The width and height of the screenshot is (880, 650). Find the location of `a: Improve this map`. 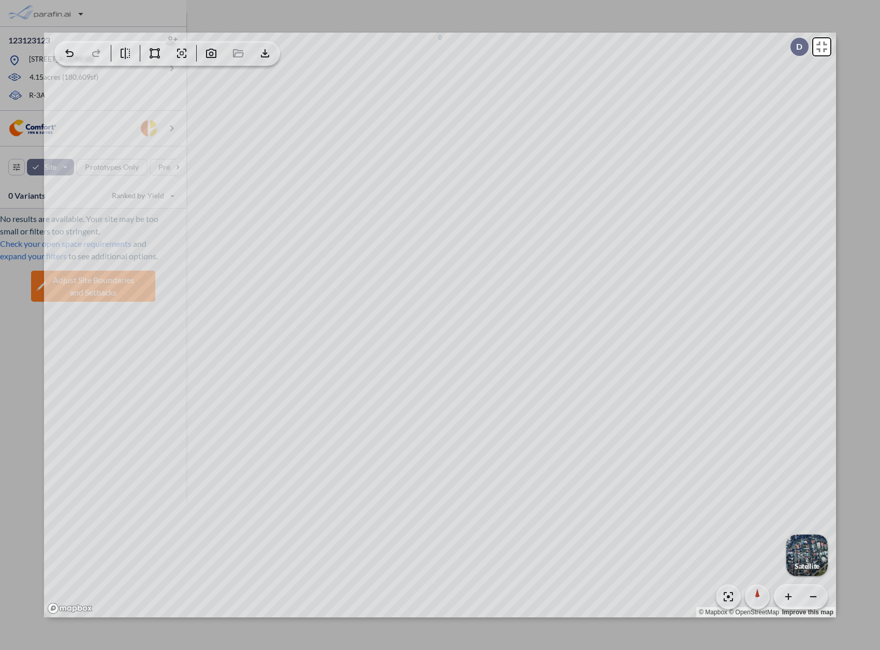

a: Improve this map is located at coordinates (808, 613).